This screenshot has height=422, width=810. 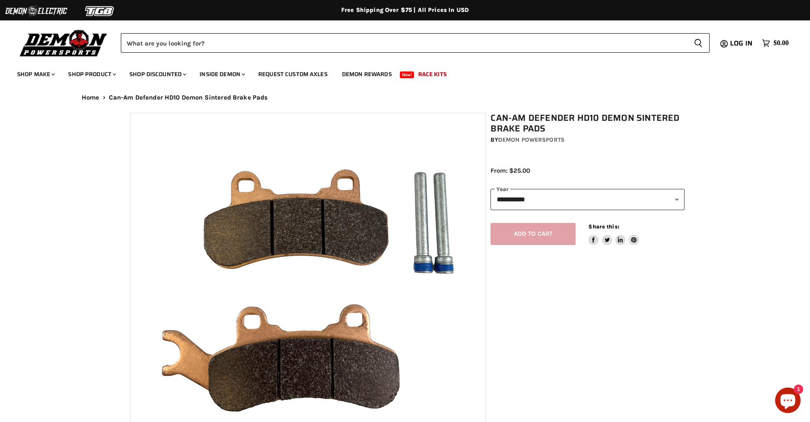 What do you see at coordinates (588, 123) in the screenshot?
I see `h1: Can-Am Defender HD10 Demon Sintered Brake Pads` at bounding box center [588, 123].